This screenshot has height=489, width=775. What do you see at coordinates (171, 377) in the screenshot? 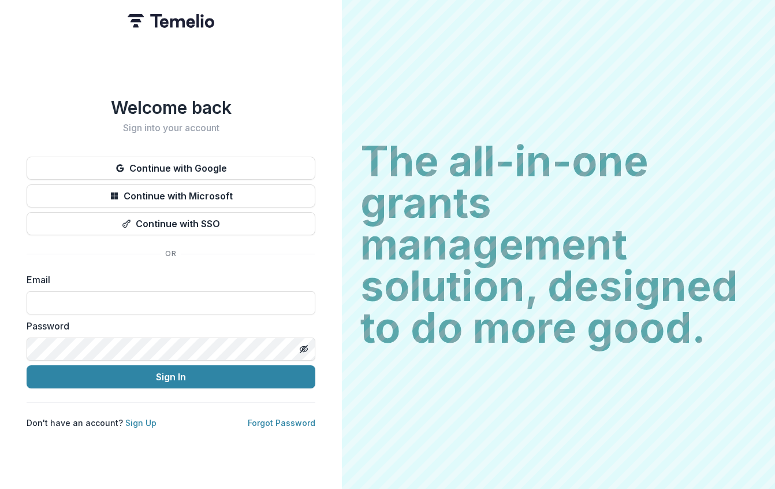
I see `button: Sign In` at bounding box center [171, 377].